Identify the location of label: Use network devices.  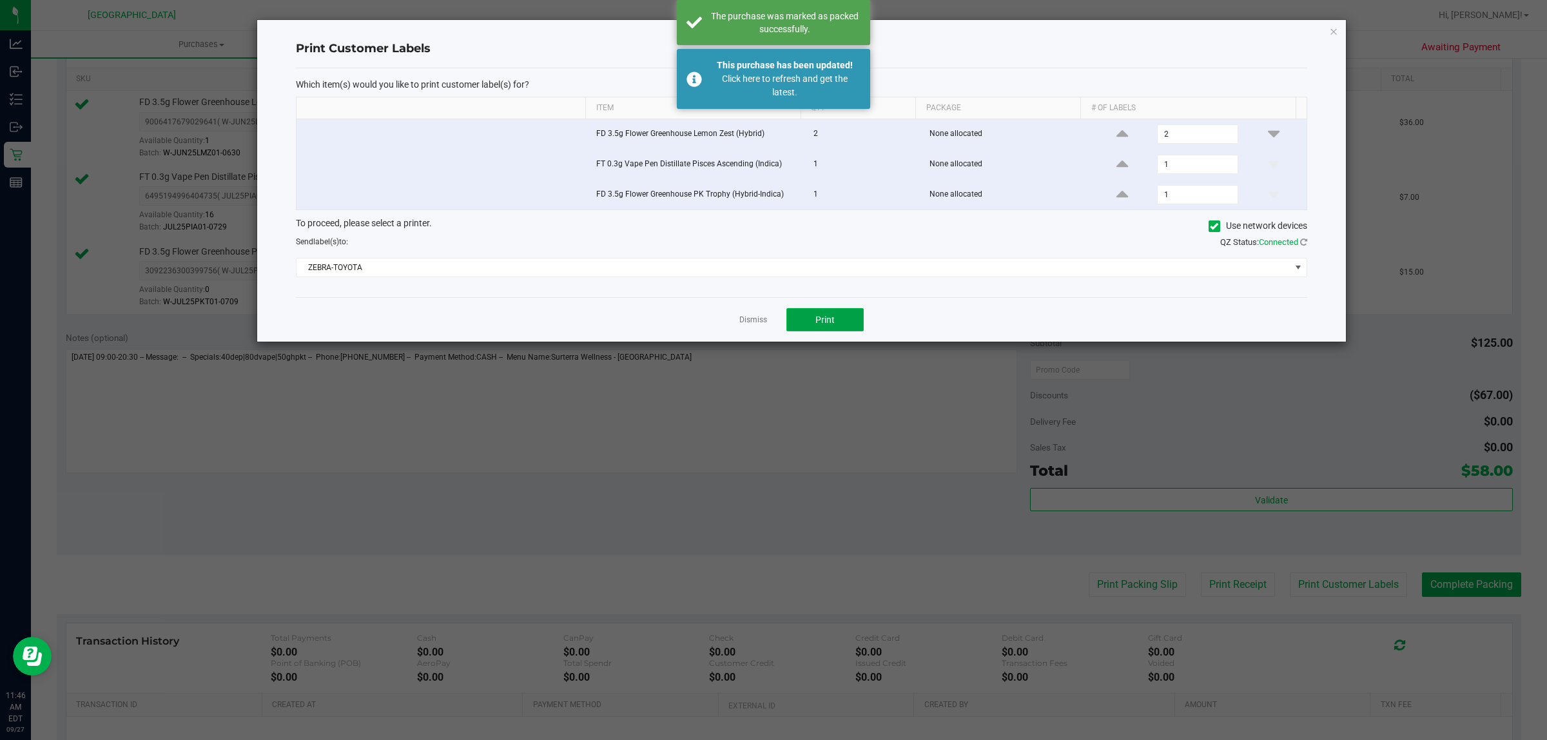
(1257, 226).